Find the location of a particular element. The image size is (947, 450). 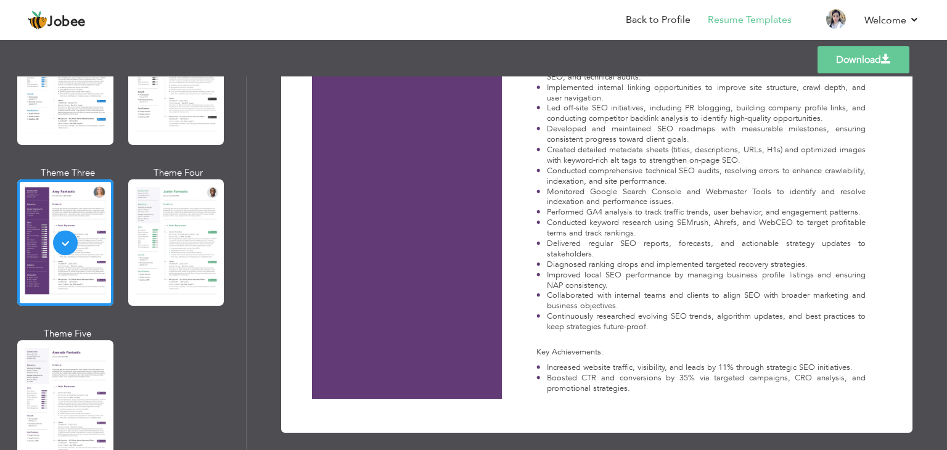

li: Conducted comprehensive technical SEO audits, resolving errors to enhance crawlability, indexatio... is located at coordinates (701, 176).